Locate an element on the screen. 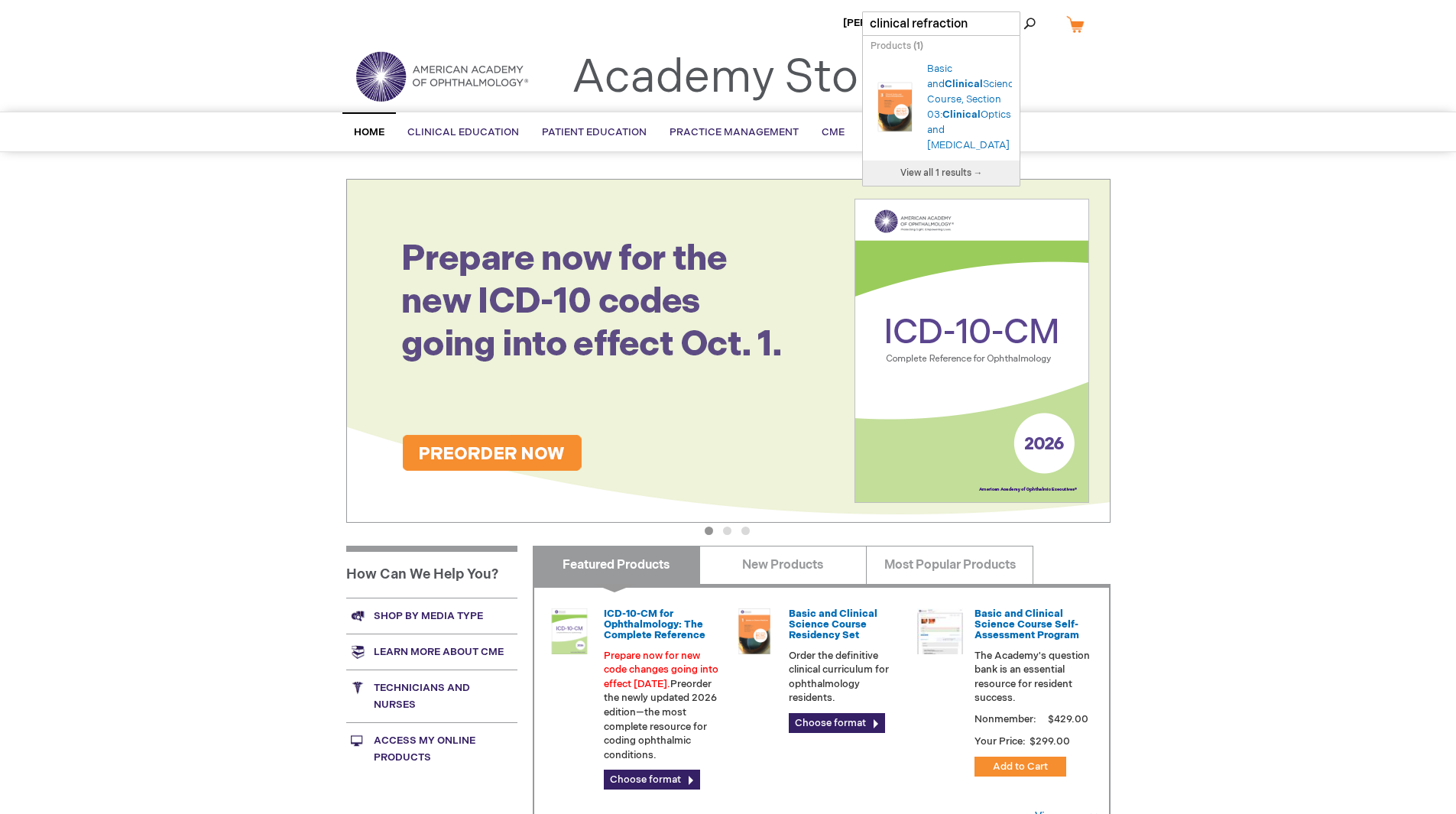 This screenshot has width=1456, height=814. strong: Your Price: is located at coordinates (1000, 742).